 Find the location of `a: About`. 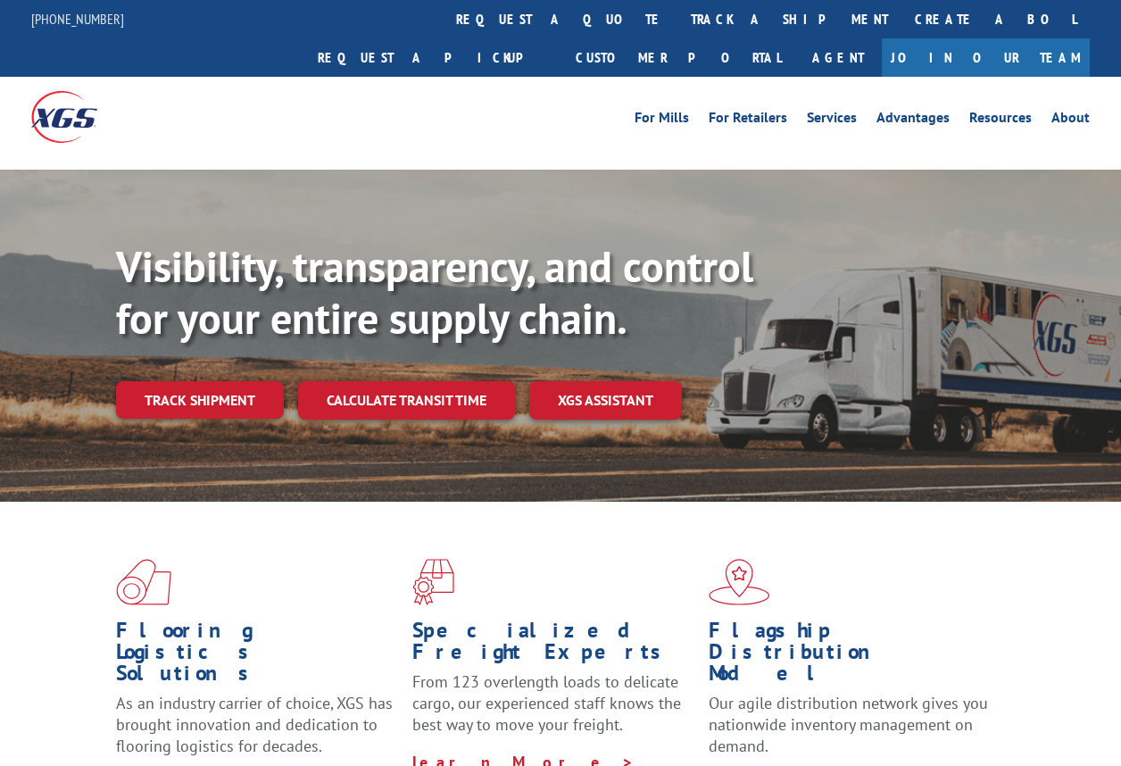

a: About is located at coordinates (1070, 120).